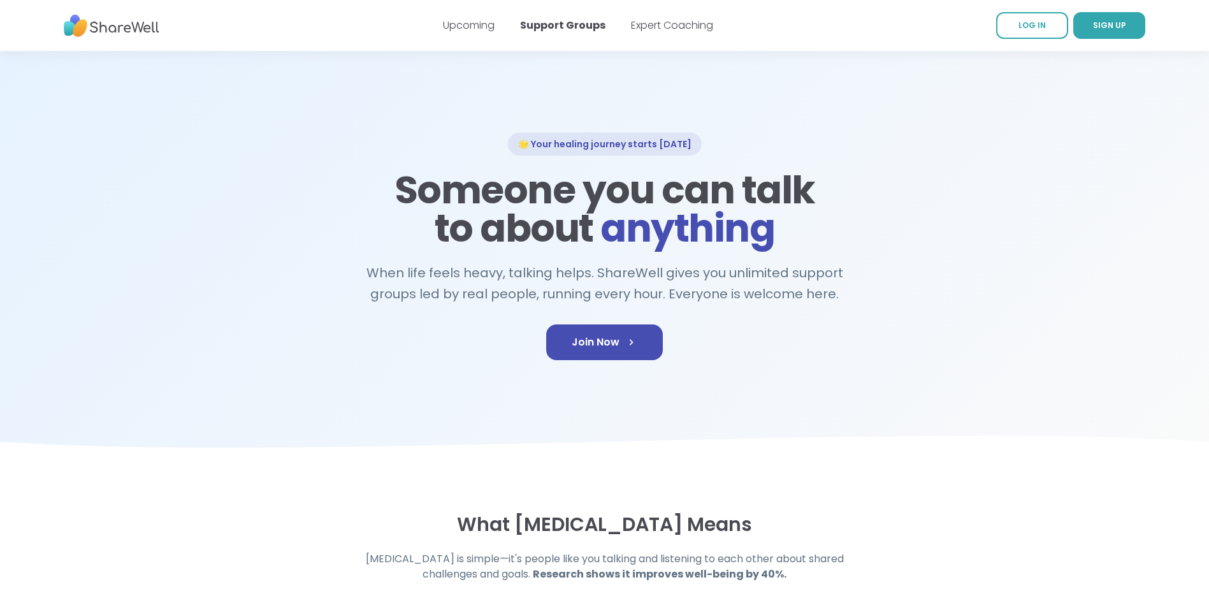 Image resolution: width=1209 pixels, height=589 pixels. I want to click on a: Join Now, so click(604, 342).